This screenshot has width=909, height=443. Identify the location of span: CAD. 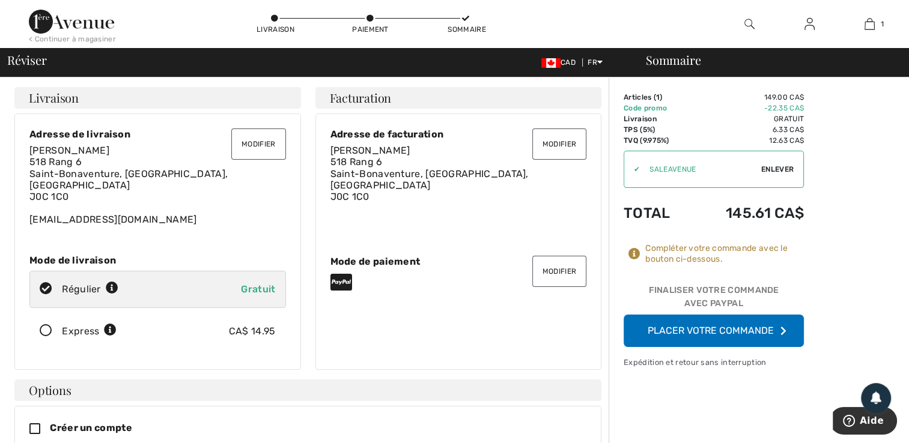
(561, 62).